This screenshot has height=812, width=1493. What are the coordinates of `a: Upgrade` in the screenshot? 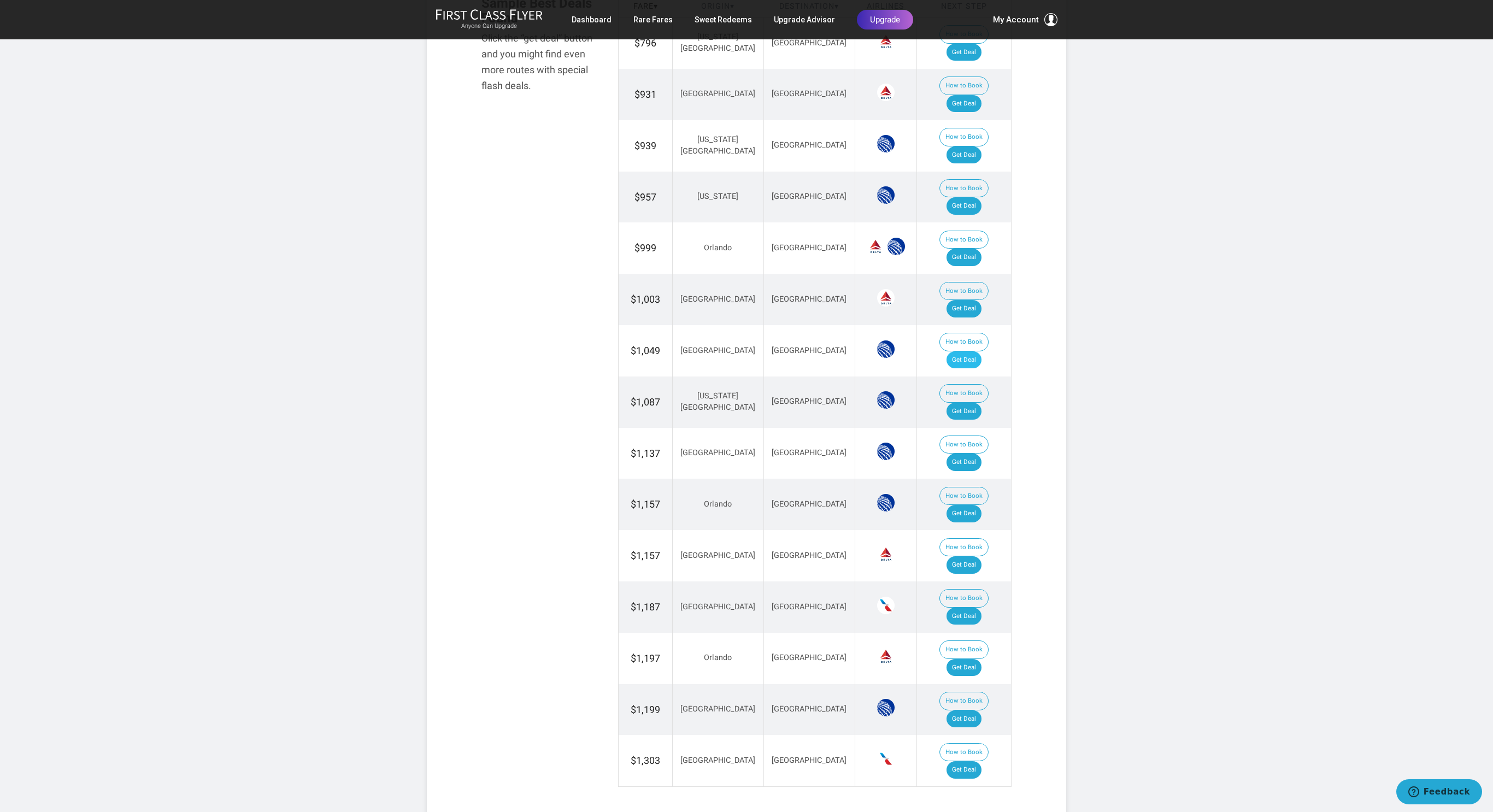 It's located at (885, 20).